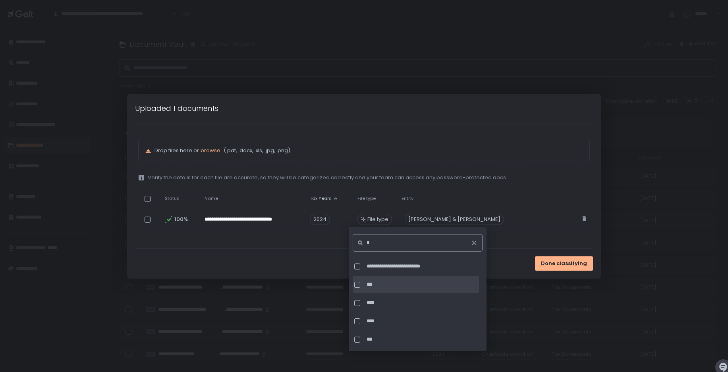 The height and width of the screenshot is (372, 728). Describe the element at coordinates (211, 151) in the screenshot. I see `button: browse` at that location.